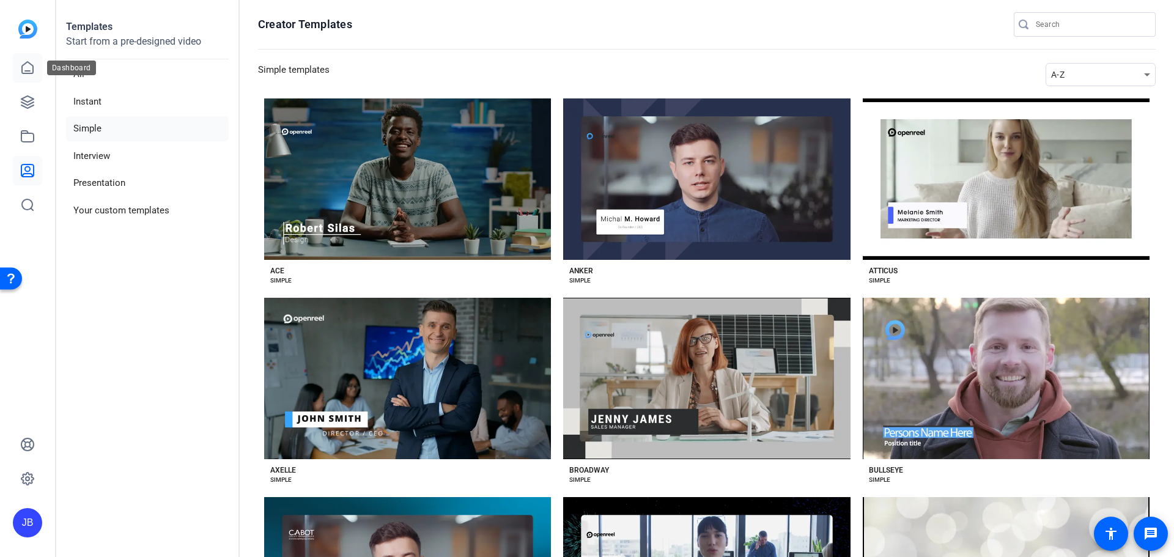  Describe the element at coordinates (147, 210) in the screenshot. I see `li: Your custom templates` at that location.